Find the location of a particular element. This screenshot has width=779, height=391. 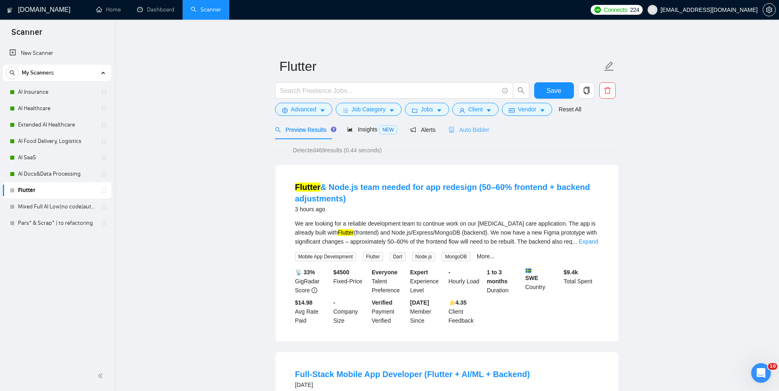

li: New Scanner is located at coordinates (57, 53).